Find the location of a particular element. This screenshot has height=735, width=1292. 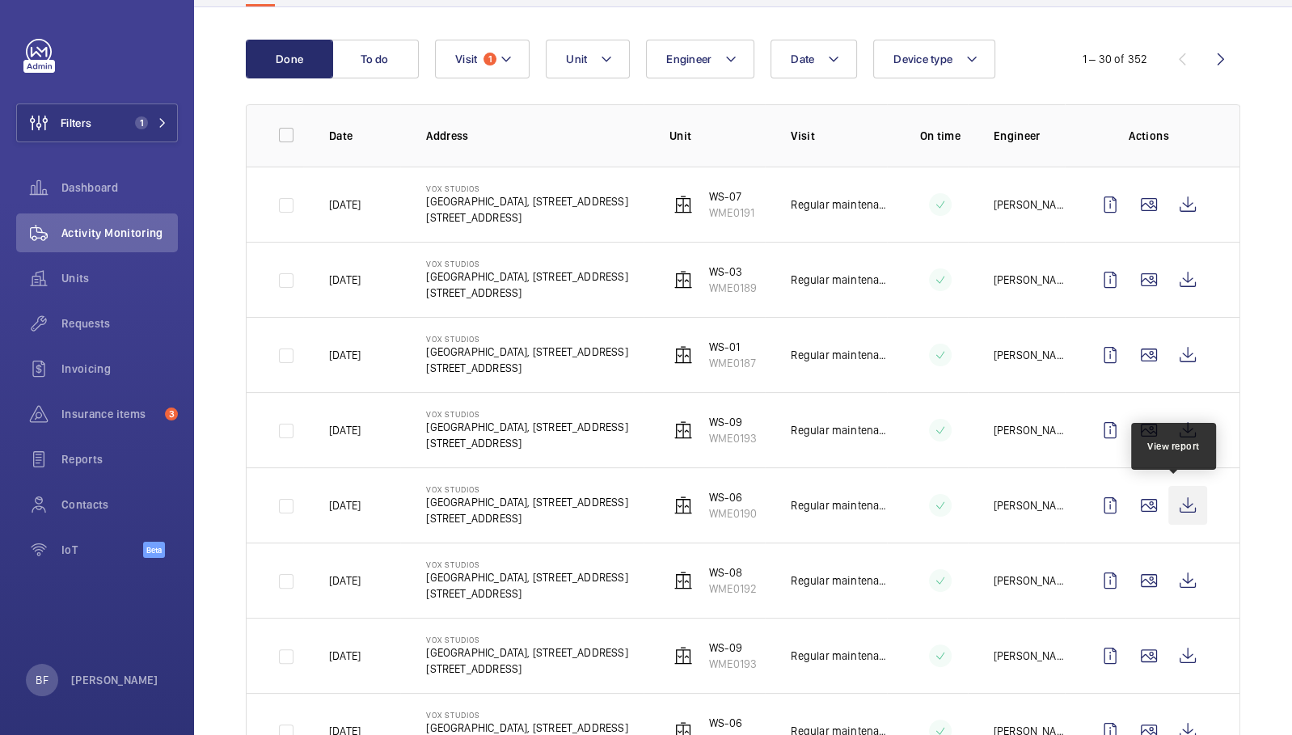

button: Filters1 is located at coordinates (97, 123).